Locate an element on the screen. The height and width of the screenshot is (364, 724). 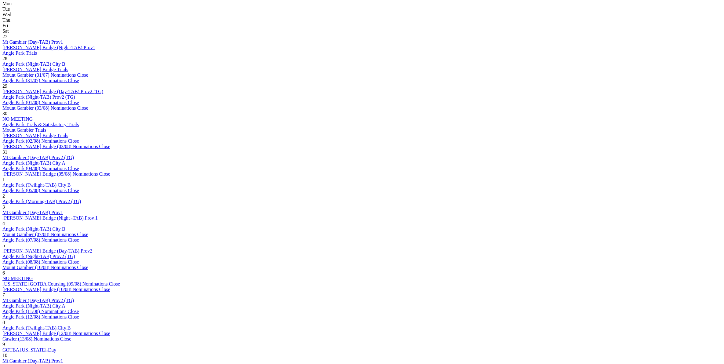
span: 9 is located at coordinates (4, 344).